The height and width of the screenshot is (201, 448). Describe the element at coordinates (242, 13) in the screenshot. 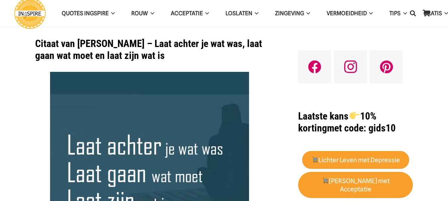

I see `a: LoslatenLoslaten Menu` at that location.